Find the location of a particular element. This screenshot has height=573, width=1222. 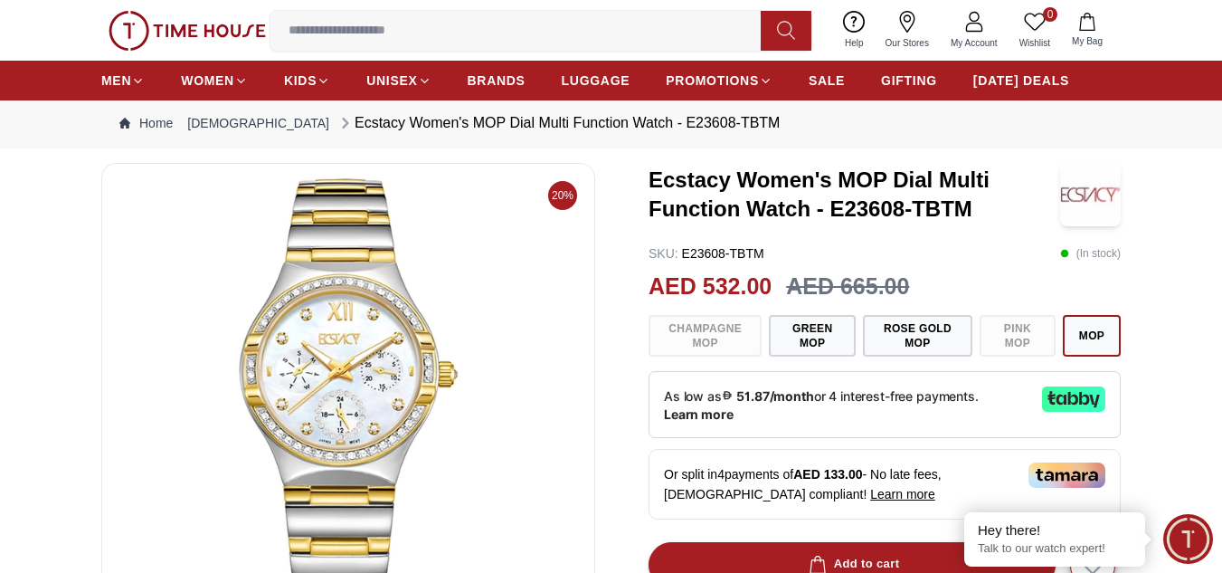

span: SALE is located at coordinates (827, 81).